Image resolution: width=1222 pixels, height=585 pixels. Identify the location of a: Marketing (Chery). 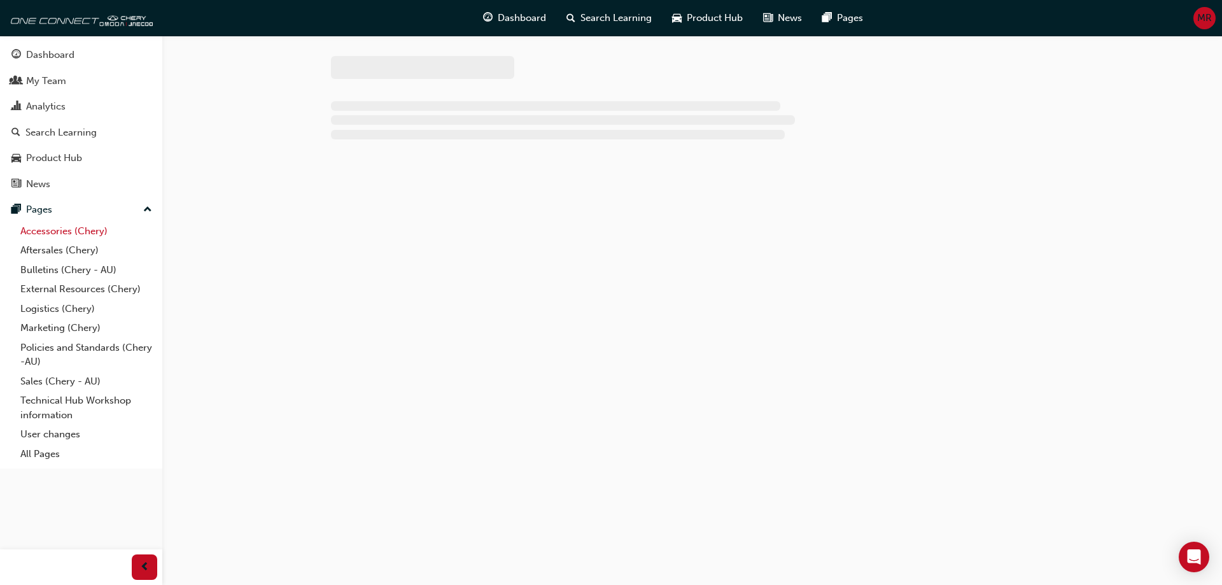
(86, 328).